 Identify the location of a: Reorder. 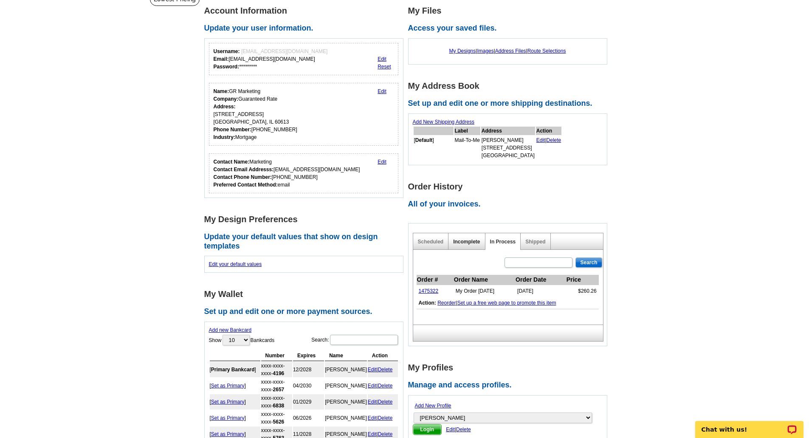
(446, 303).